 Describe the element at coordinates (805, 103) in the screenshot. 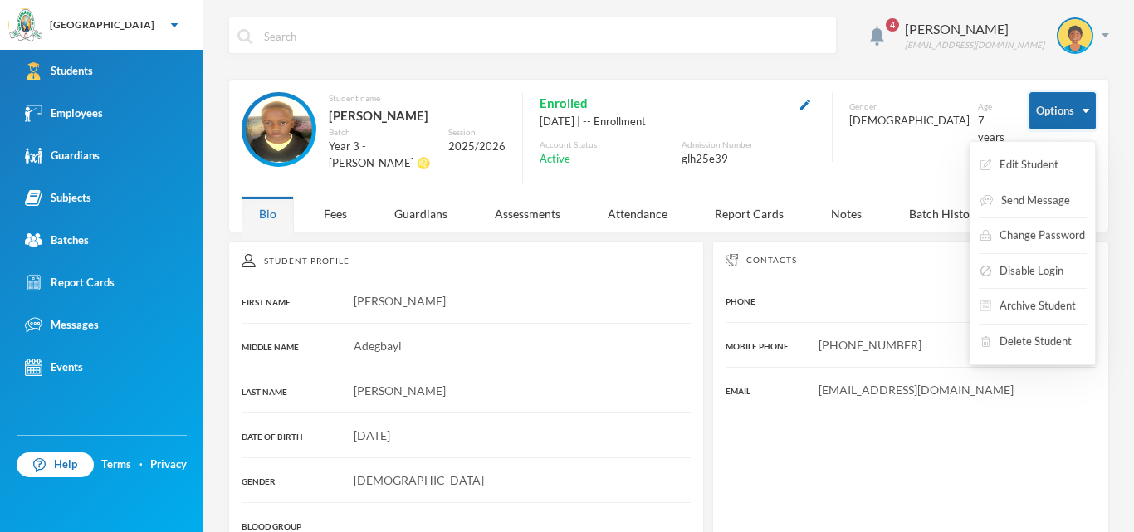

I see `button: Edit` at that location.